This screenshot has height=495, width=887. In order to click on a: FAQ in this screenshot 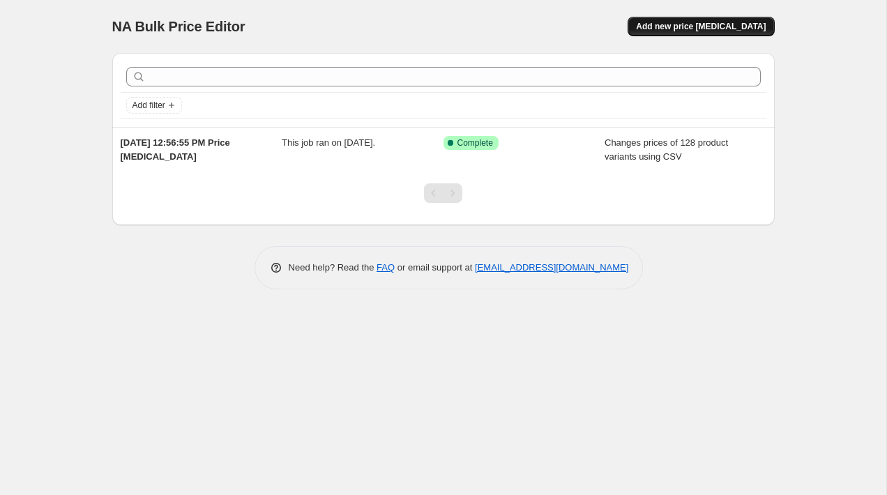, I will do `click(386, 267)`.